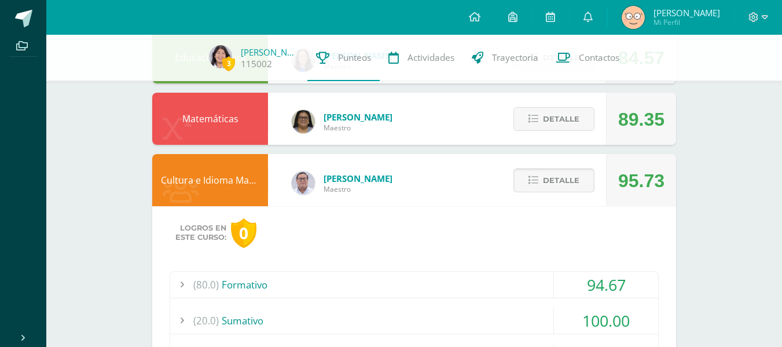 The image size is (782, 347). Describe the element at coordinates (210, 119) in the screenshot. I see `div: Matemáticas` at that location.